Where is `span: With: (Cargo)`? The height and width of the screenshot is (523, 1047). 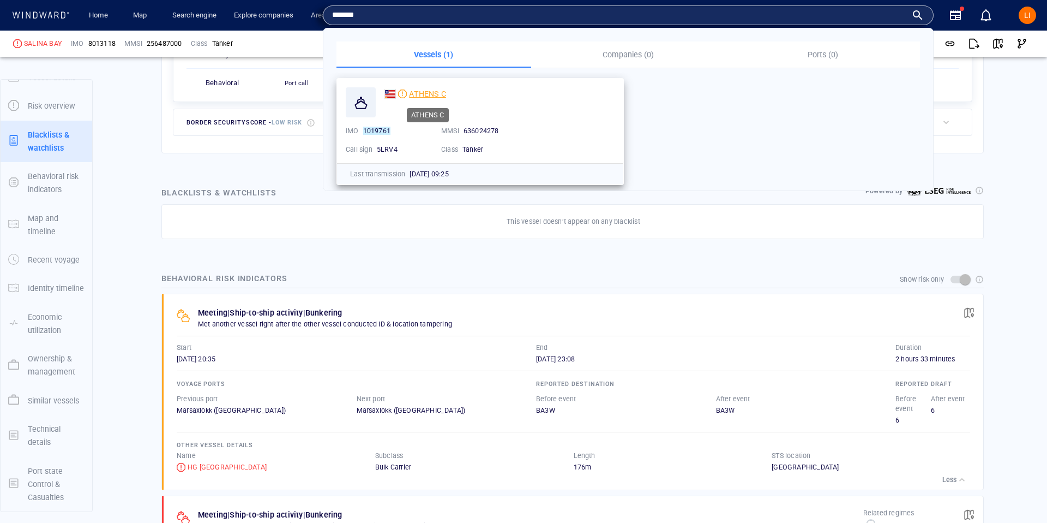
span: With: (Cargo) is located at coordinates (86, 115).